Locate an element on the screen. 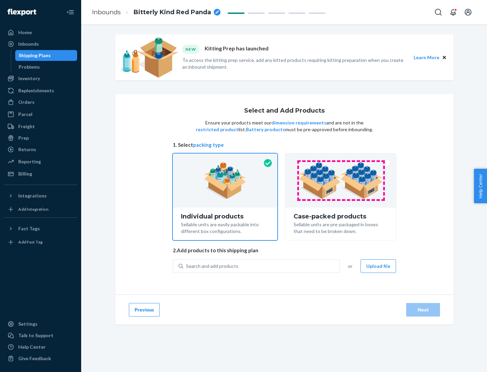 The image size is (487, 372). a: Problems is located at coordinates (46, 67).